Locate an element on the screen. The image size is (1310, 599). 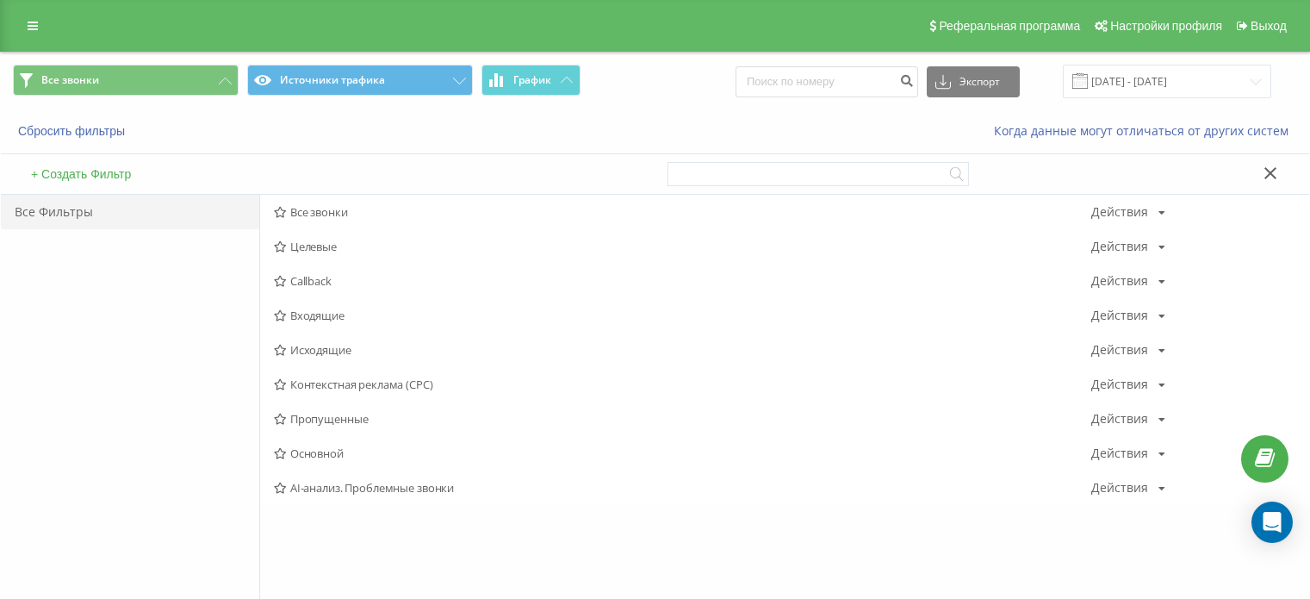
span: Входящие is located at coordinates (682, 315).